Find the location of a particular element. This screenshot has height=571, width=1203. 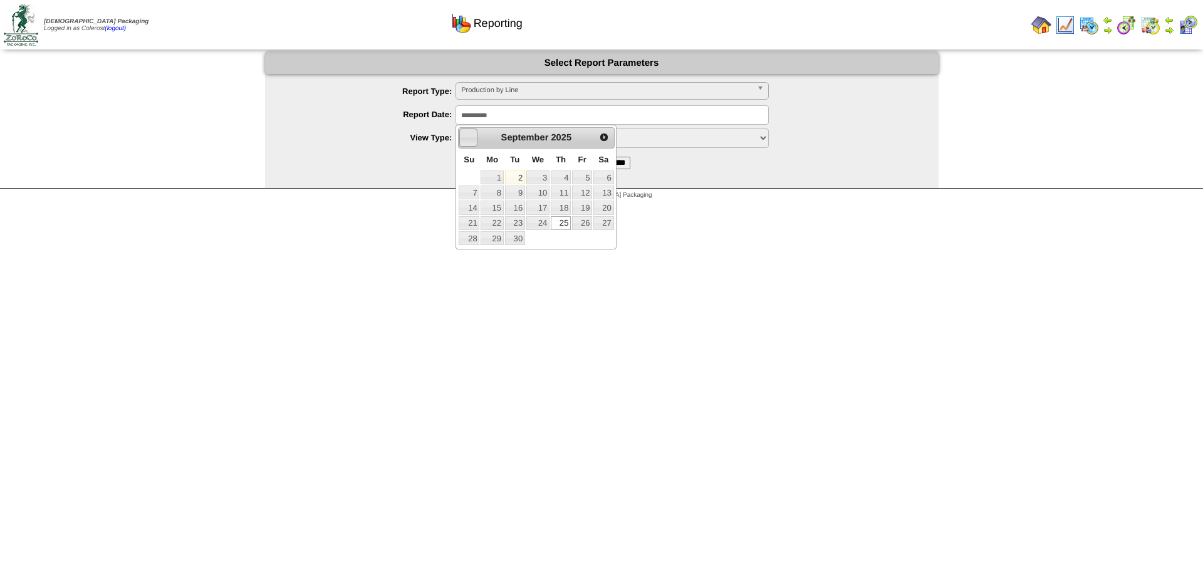

span: Friday is located at coordinates (582, 159).